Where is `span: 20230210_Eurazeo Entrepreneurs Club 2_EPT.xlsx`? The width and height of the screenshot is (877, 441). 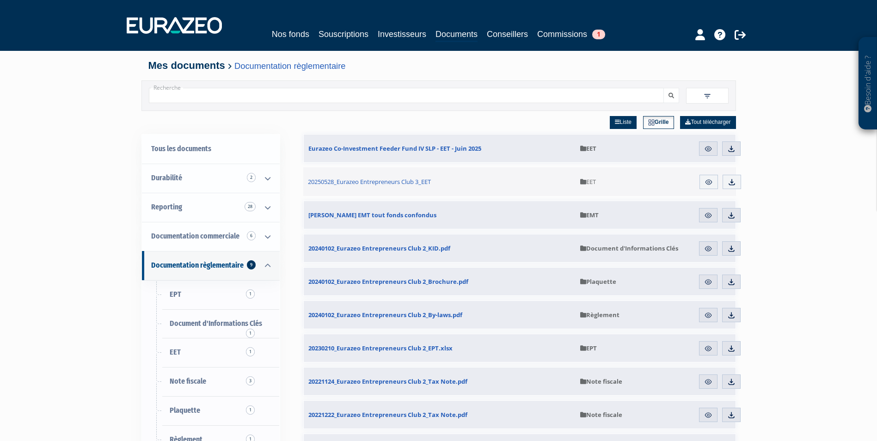
span: 20230210_Eurazeo Entrepreneurs Club 2_EPT.xlsx is located at coordinates (381, 348).